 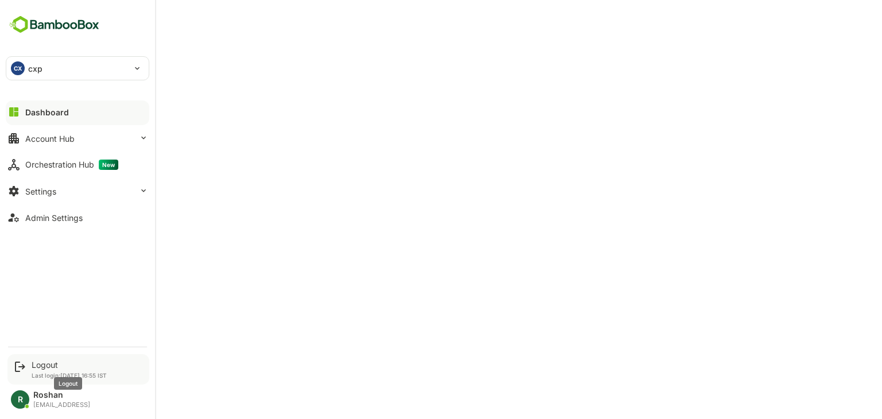 I want to click on div: Admin Settings, so click(x=54, y=218).